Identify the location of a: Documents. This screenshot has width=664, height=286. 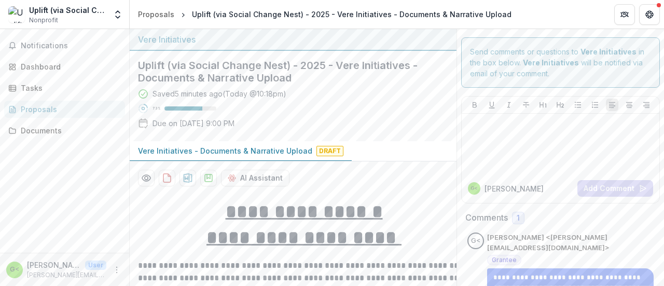
(64, 130).